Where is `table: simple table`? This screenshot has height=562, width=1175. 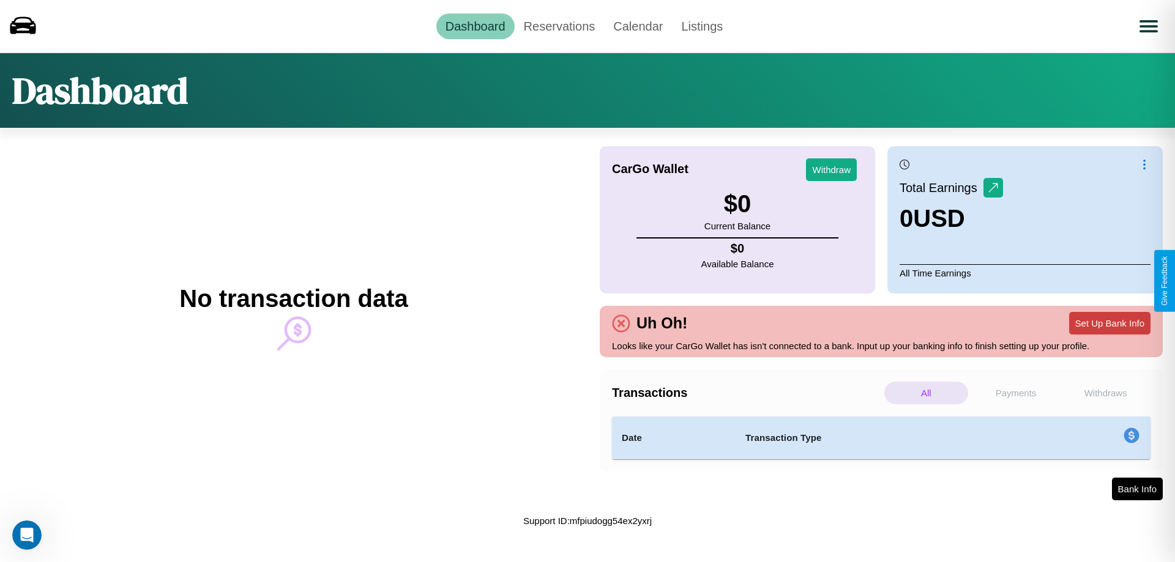
table: simple table is located at coordinates (881, 438).